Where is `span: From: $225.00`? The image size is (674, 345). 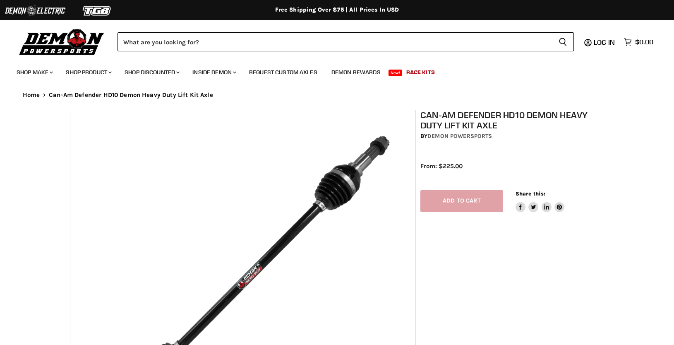 span: From: $225.00 is located at coordinates (441, 166).